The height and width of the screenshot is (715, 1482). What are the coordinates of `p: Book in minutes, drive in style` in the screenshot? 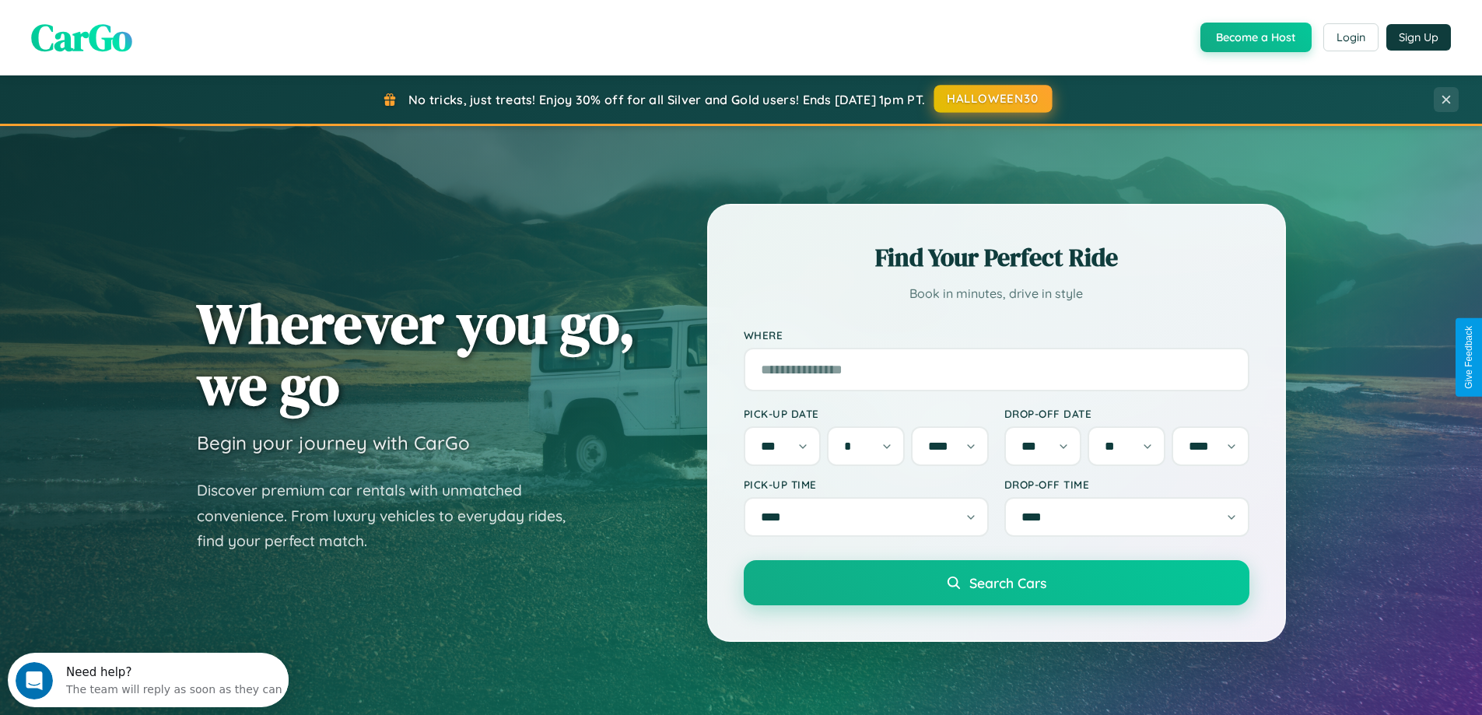 It's located at (996, 293).